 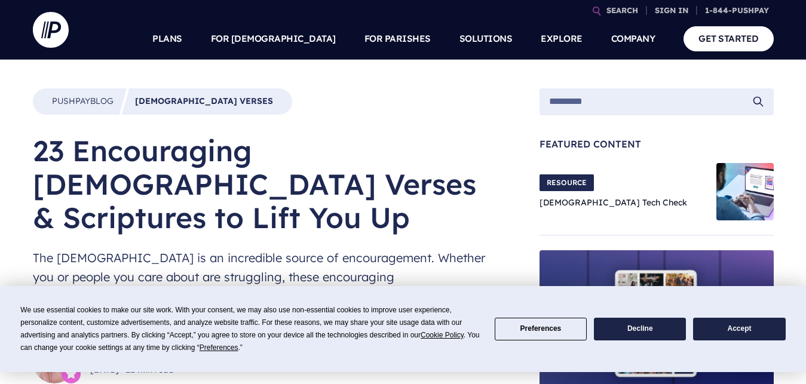 What do you see at coordinates (82, 102) in the screenshot?
I see `a: PushpayBlog` at bounding box center [82, 102].